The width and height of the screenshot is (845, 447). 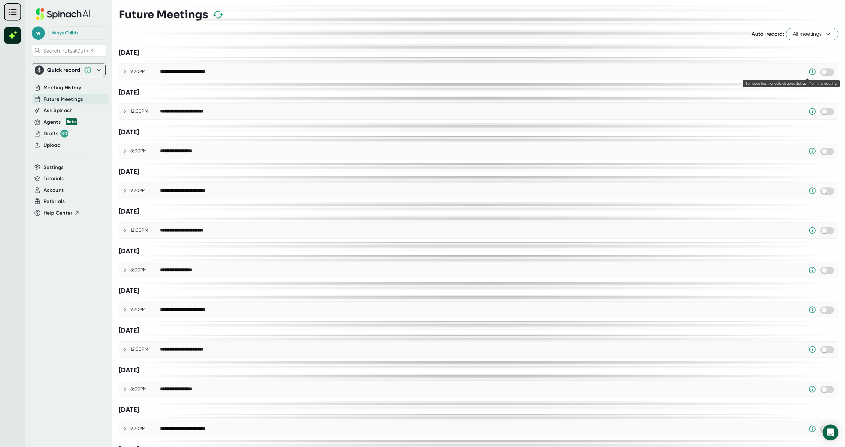 What do you see at coordinates (62, 88) in the screenshot?
I see `span: Meeting History` at bounding box center [62, 88].